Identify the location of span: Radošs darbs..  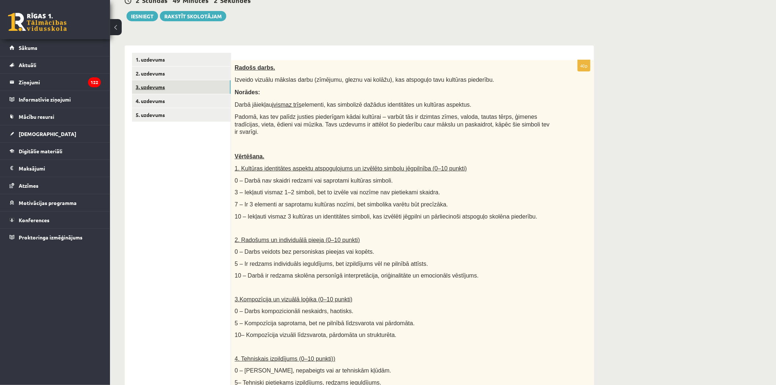
(255, 67).